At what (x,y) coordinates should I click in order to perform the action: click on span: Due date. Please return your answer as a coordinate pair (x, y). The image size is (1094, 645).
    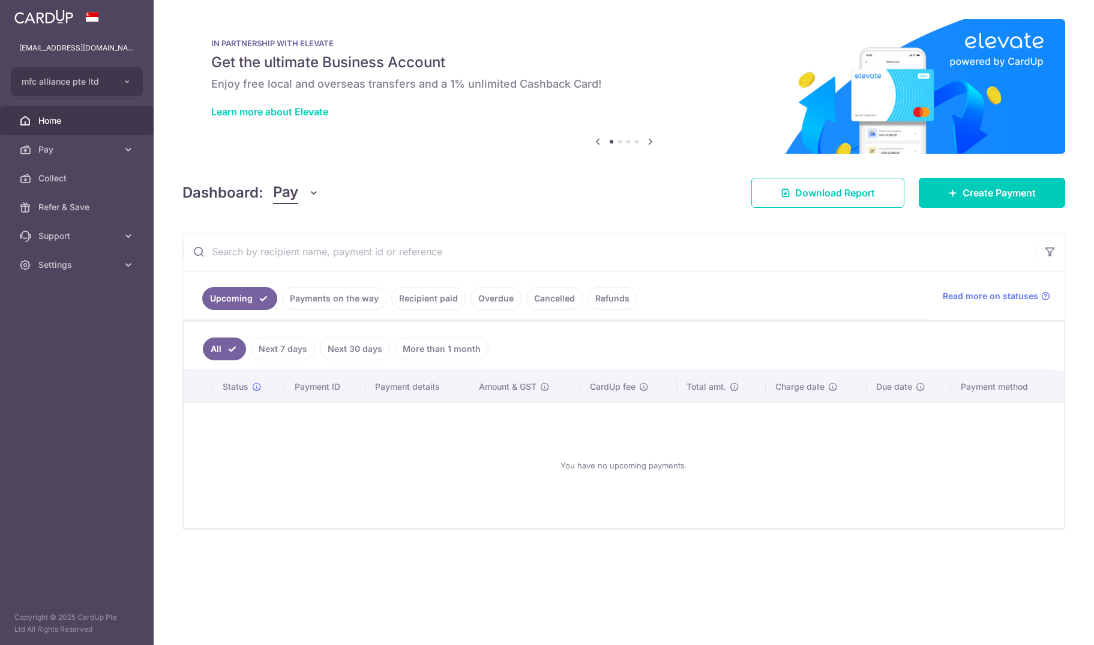
    Looking at the image, I should click on (894, 387).